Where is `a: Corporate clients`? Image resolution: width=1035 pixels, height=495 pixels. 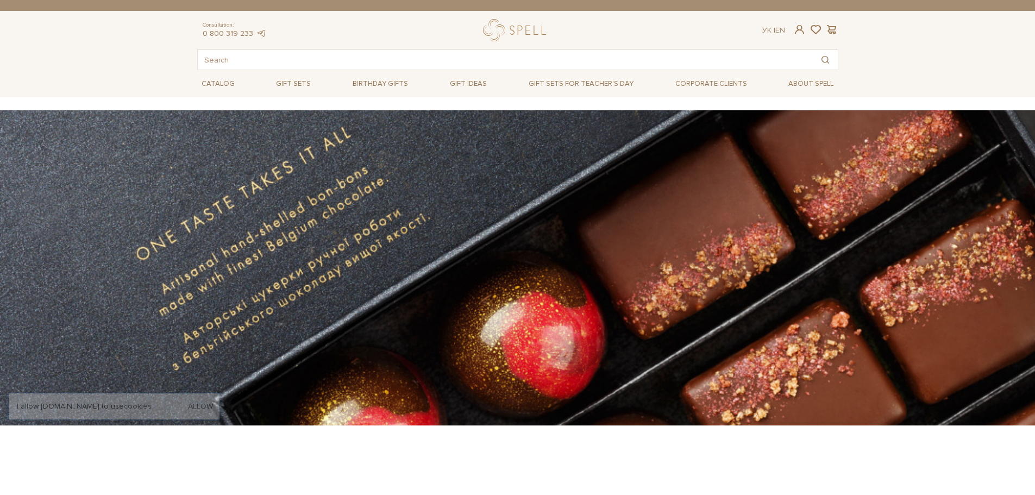
a: Corporate clients is located at coordinates (711, 84).